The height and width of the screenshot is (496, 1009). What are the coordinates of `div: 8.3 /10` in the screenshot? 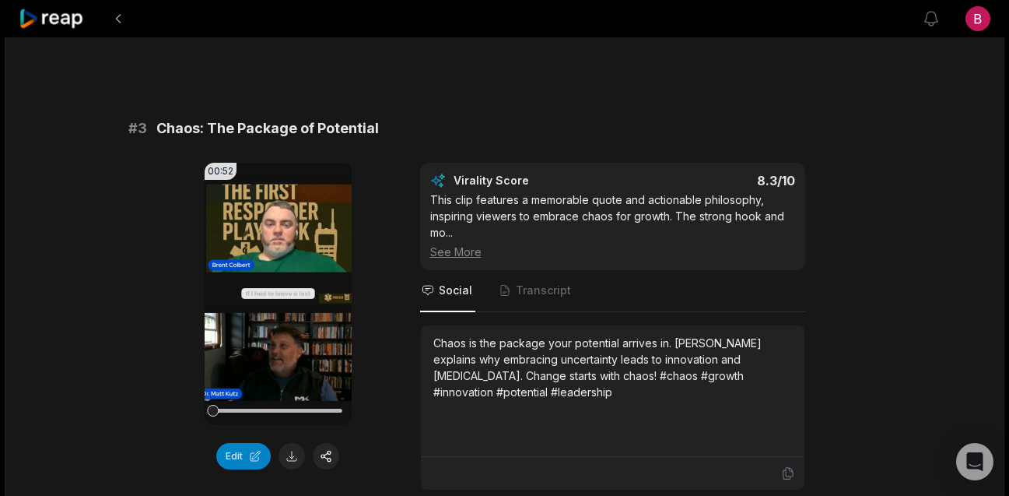 It's located at (711, 180).